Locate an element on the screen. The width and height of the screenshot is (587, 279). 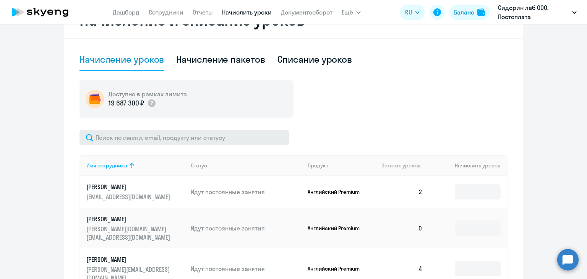
a: Документооборот is located at coordinates (306, 12).